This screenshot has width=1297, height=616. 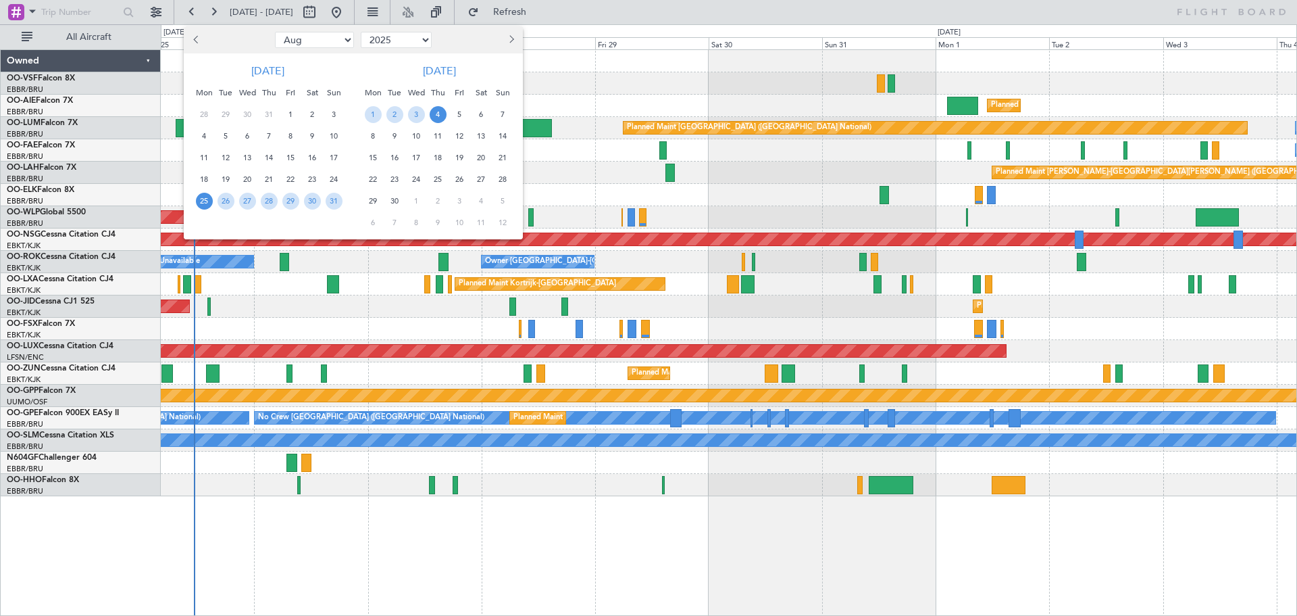 What do you see at coordinates (291, 157) in the screenshot?
I see `div: 15-8-2025` at bounding box center [291, 157].